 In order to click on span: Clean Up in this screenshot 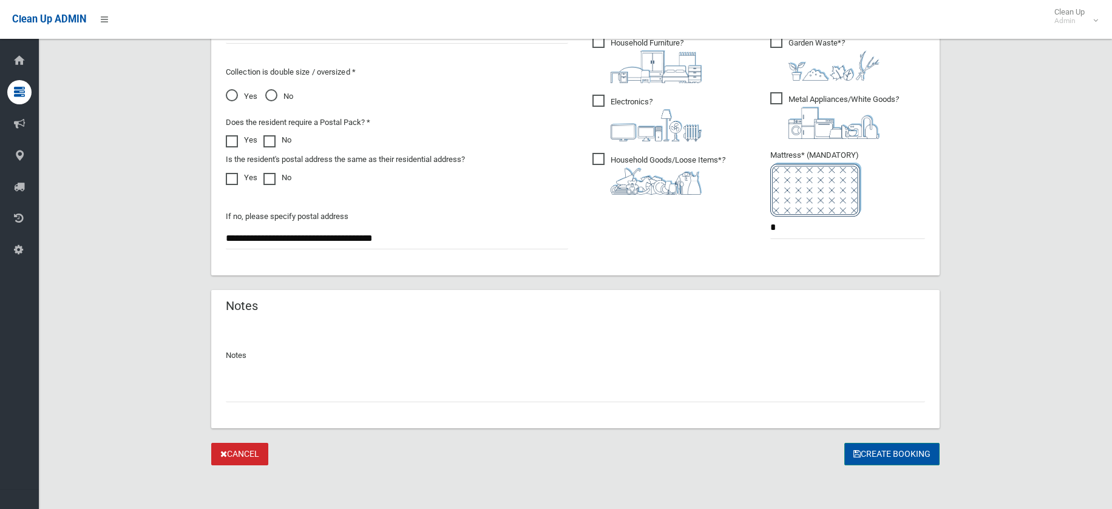, I will do `click(1073, 16)`.